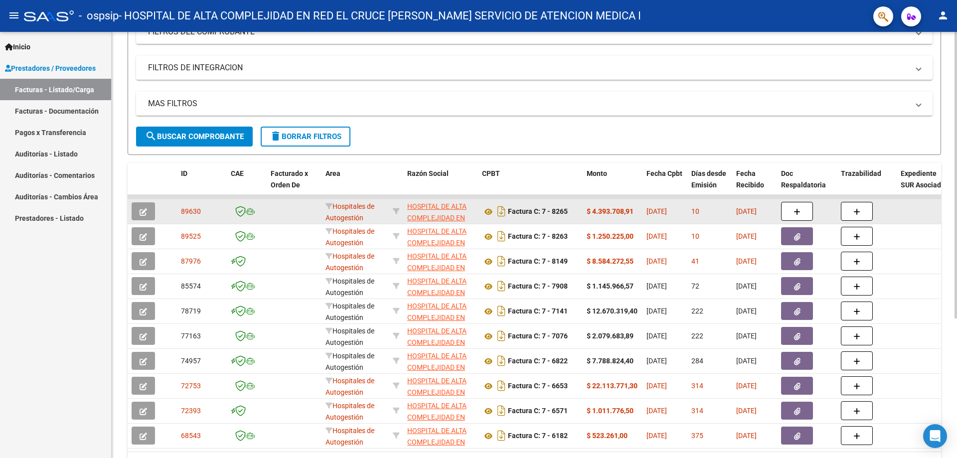  Describe the element at coordinates (191, 286) in the screenshot. I see `span: 85574` at that location.